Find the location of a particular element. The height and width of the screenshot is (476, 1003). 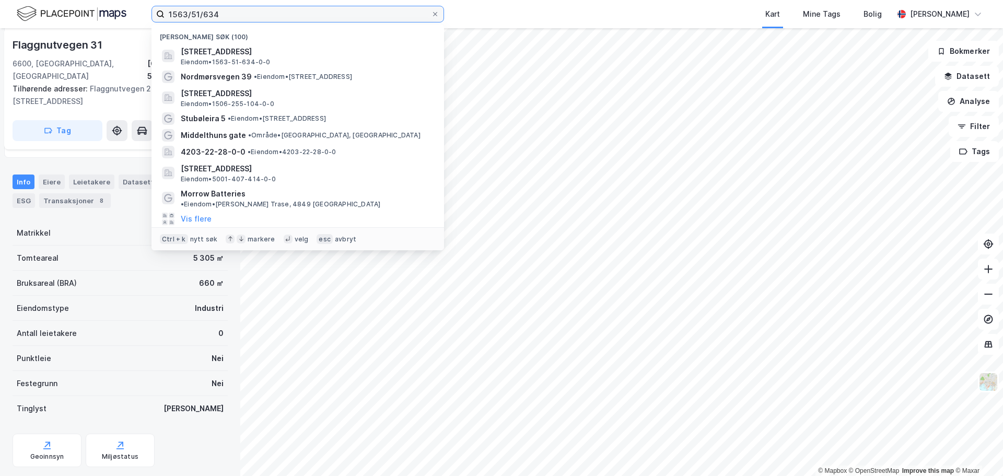

div: Datasett is located at coordinates (144, 182).